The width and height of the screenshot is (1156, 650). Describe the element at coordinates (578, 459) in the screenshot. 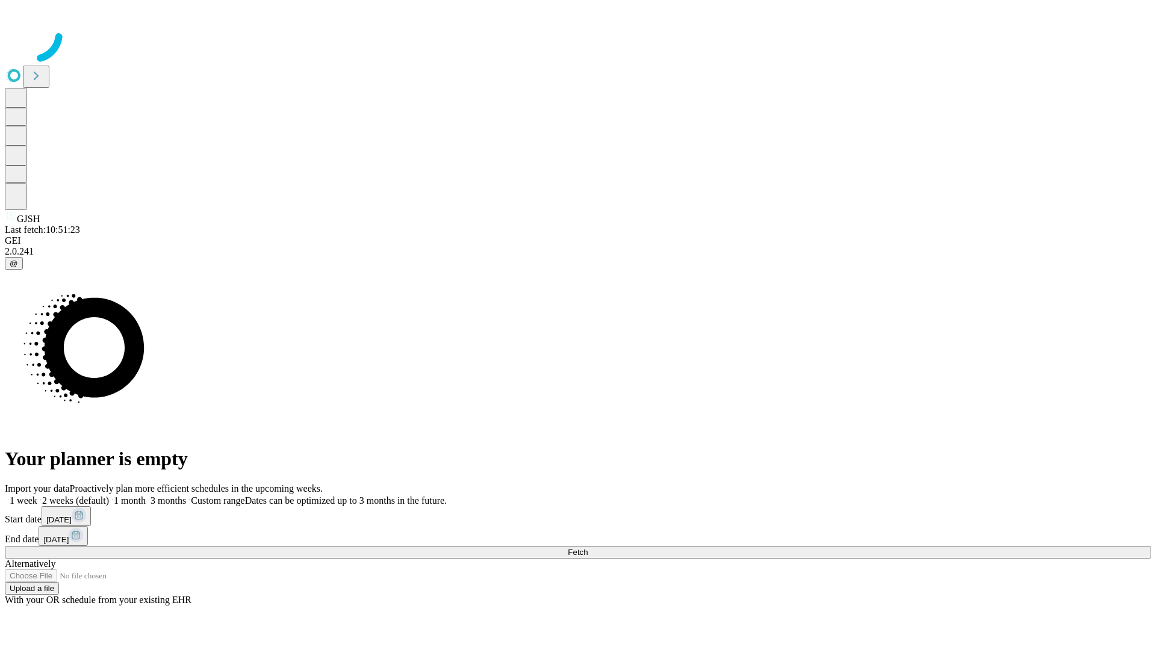

I see `h1: Your planner is empty` at that location.